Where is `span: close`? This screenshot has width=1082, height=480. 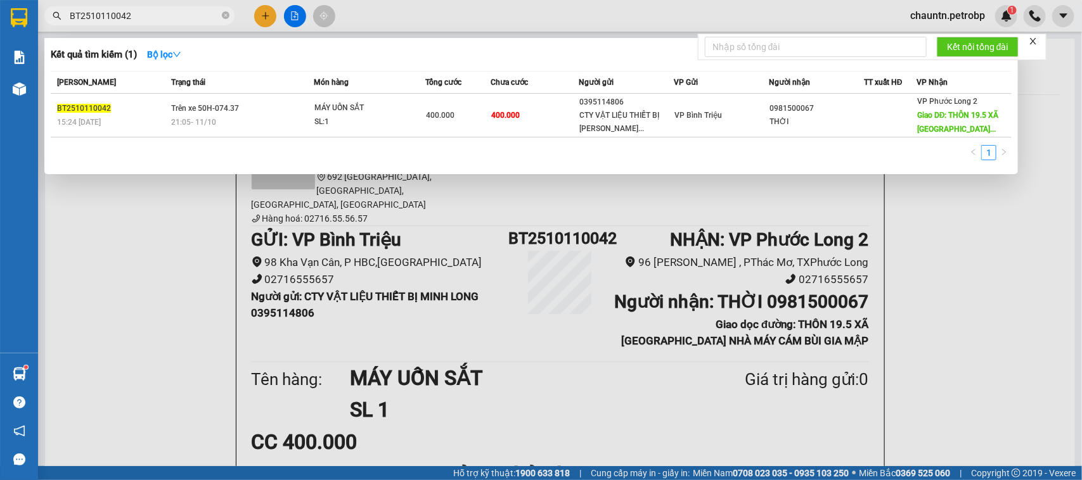 span: close is located at coordinates (1033, 41).